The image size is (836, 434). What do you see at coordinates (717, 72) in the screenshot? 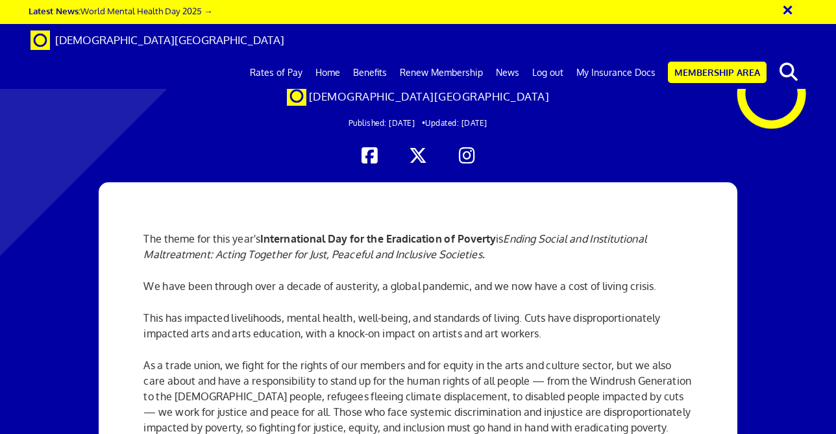
I see `a: Membership Area` at bounding box center [717, 72].